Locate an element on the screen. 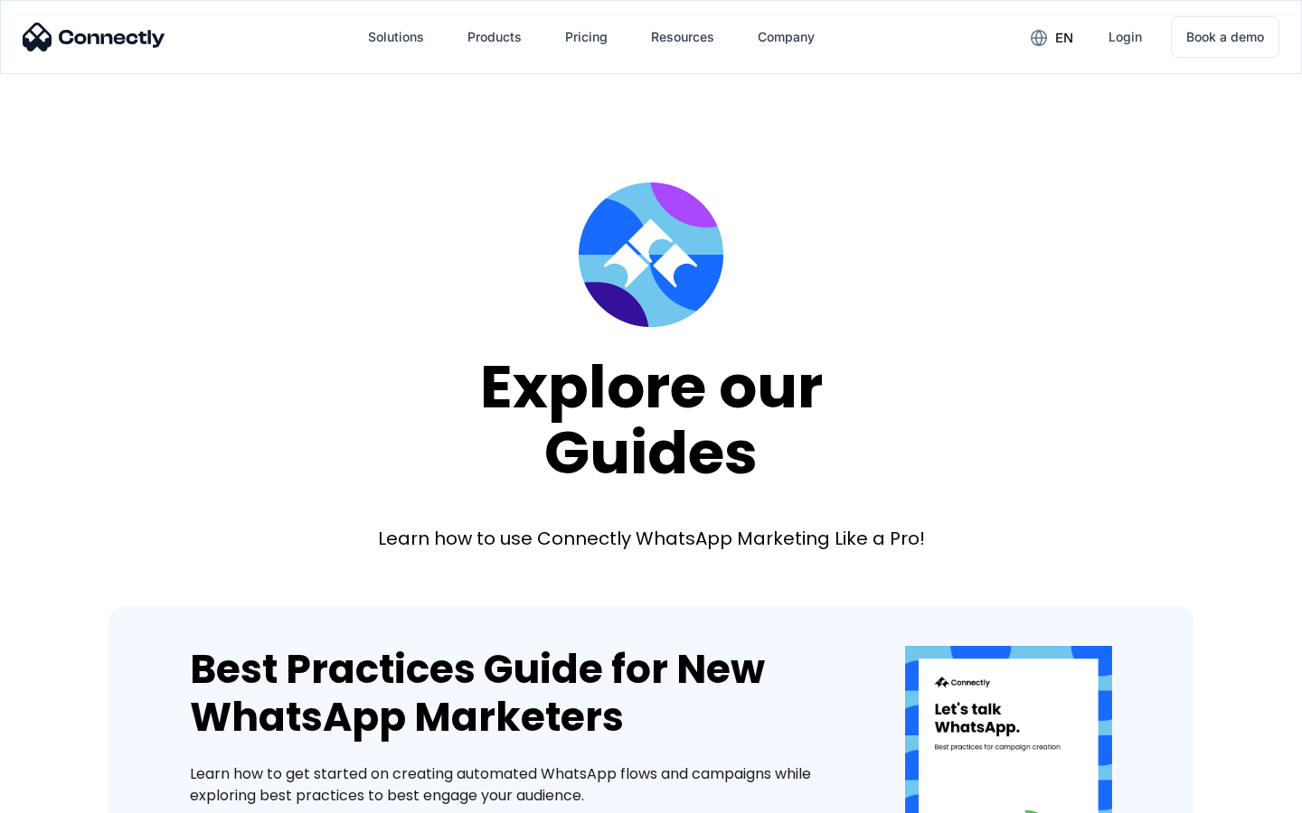  div: Login is located at coordinates (1124, 37).